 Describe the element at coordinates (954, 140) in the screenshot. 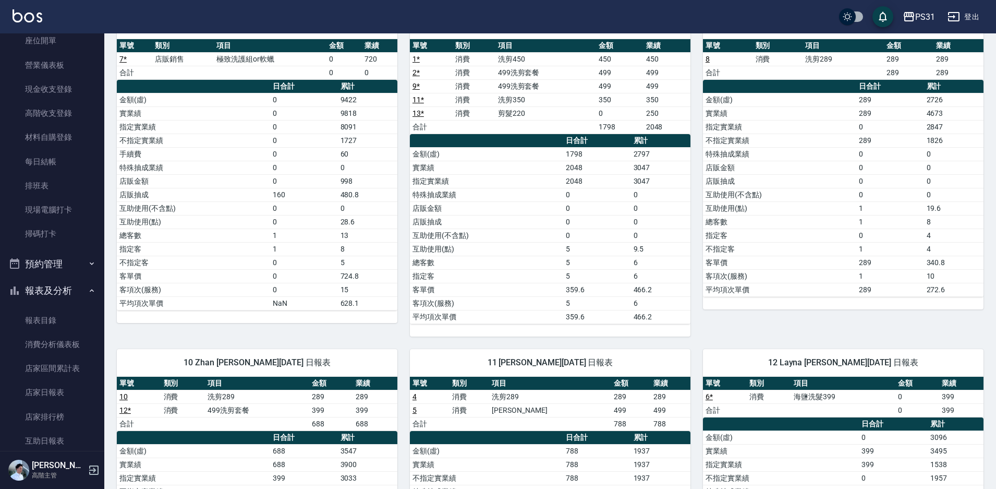

I see `td: 1826` at that location.